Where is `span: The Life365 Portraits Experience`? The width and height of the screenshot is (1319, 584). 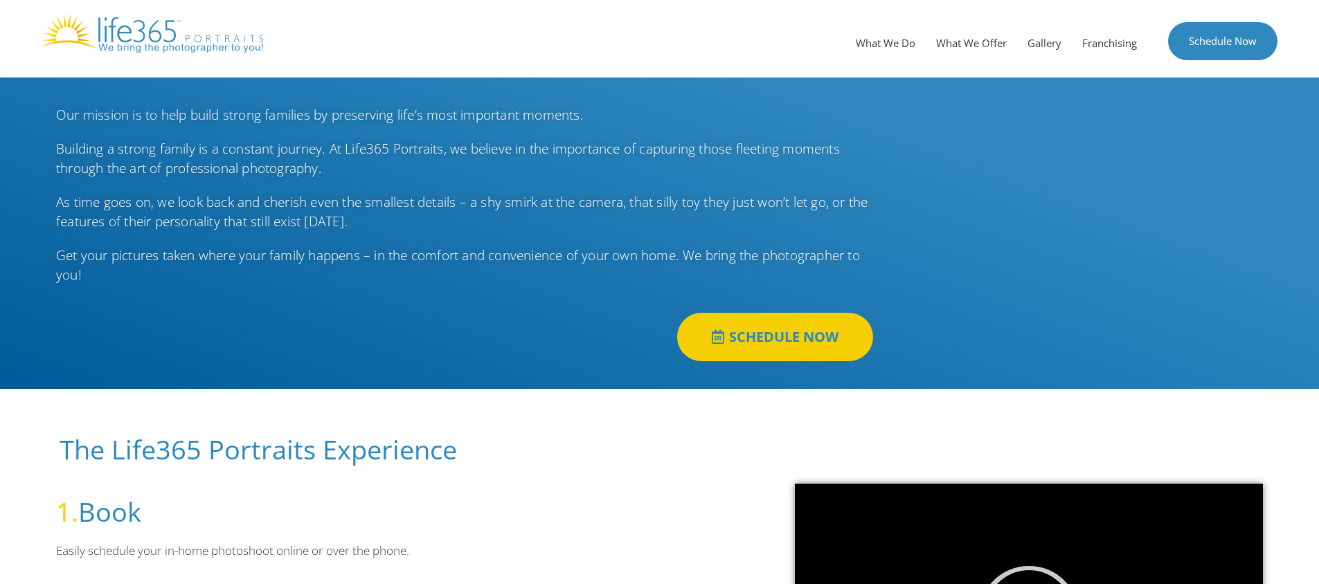
span: The Life365 Portraits Experience is located at coordinates (258, 449).